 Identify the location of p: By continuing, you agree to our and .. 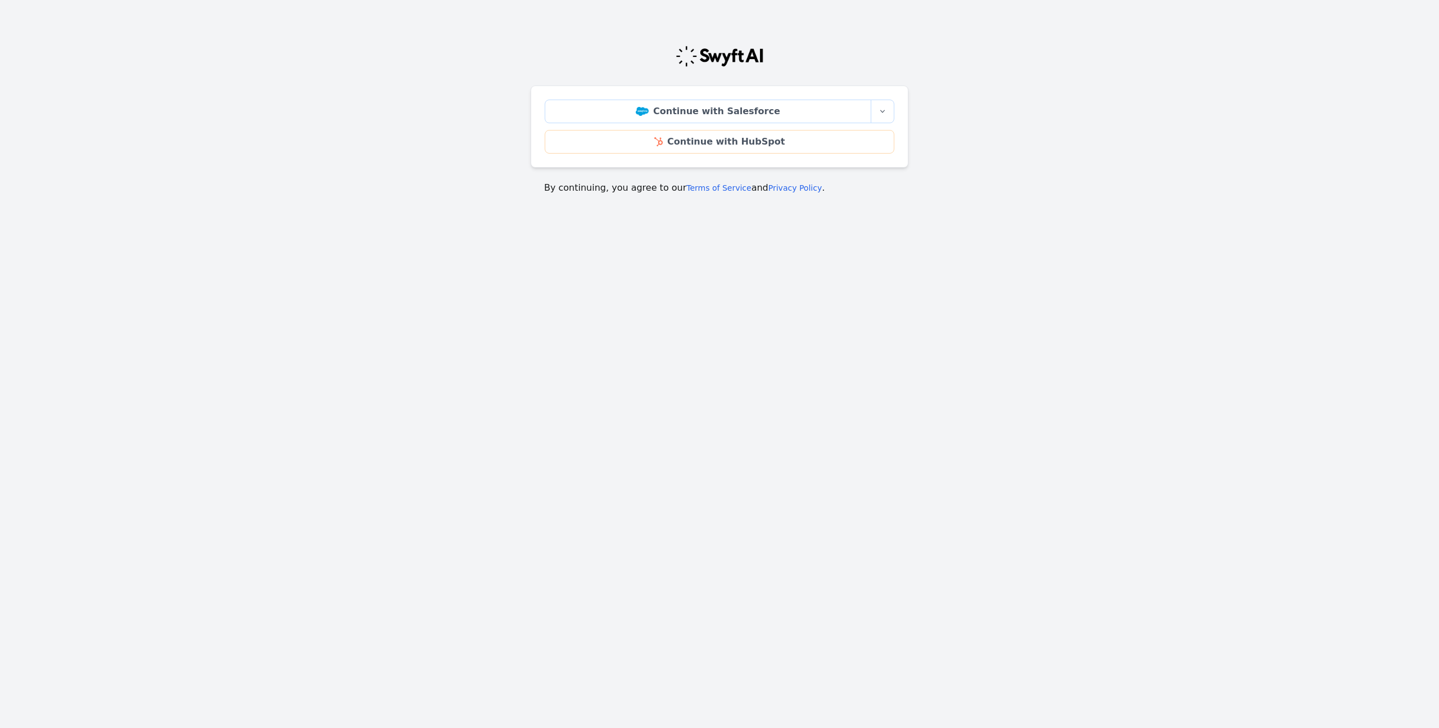
(720, 188).